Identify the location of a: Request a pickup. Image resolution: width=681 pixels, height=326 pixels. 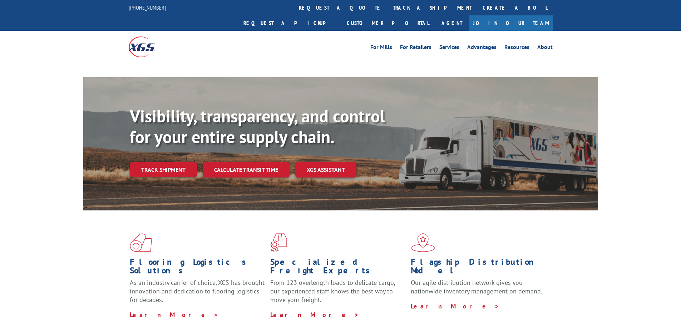
(290, 23).